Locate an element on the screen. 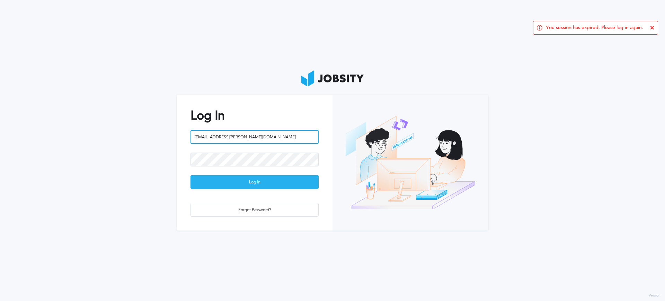 The height and width of the screenshot is (301, 665). button: Forgot Password? is located at coordinates (254, 209).